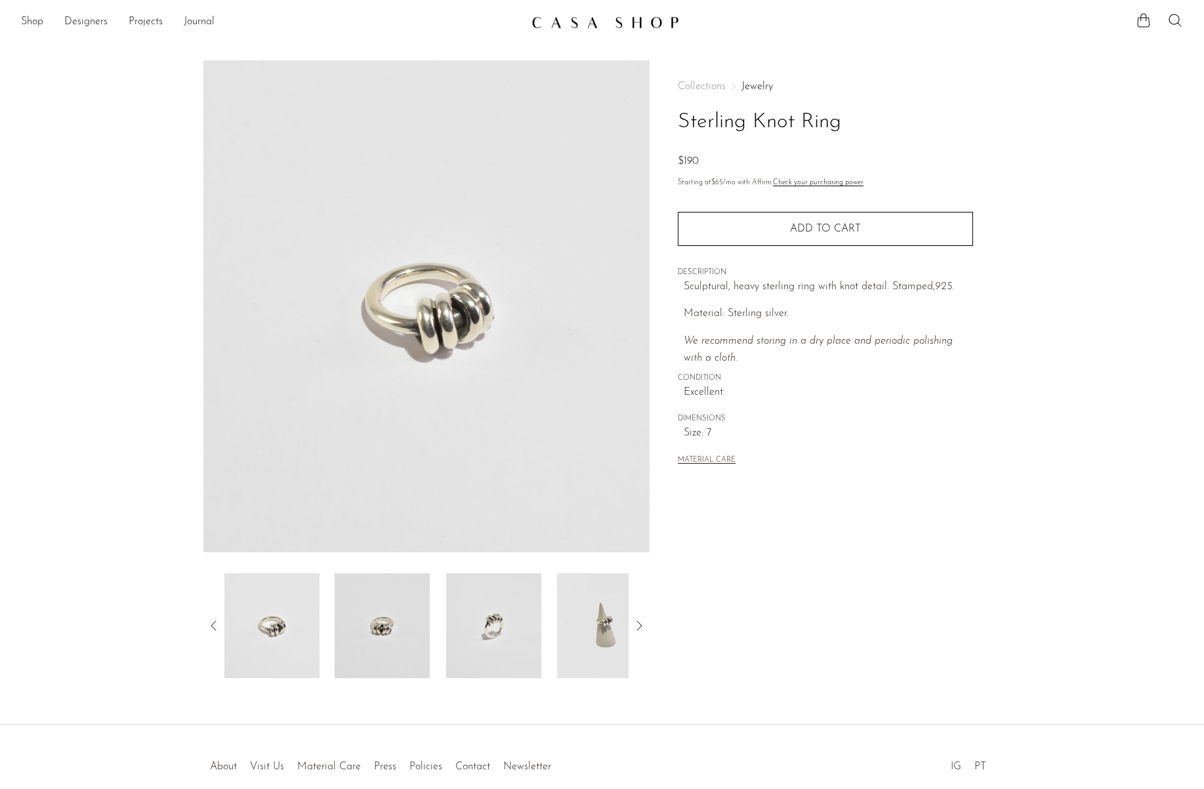 The height and width of the screenshot is (789, 1204). What do you see at coordinates (825, 273) in the screenshot?
I see `span: DESCRIPTION` at bounding box center [825, 273].